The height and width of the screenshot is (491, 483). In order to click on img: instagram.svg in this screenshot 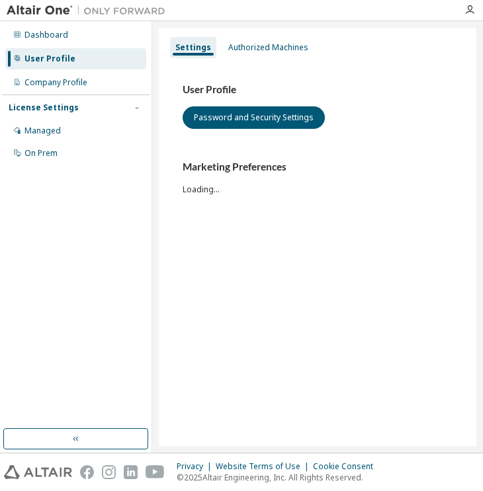, I will do `click(108, 472)`.